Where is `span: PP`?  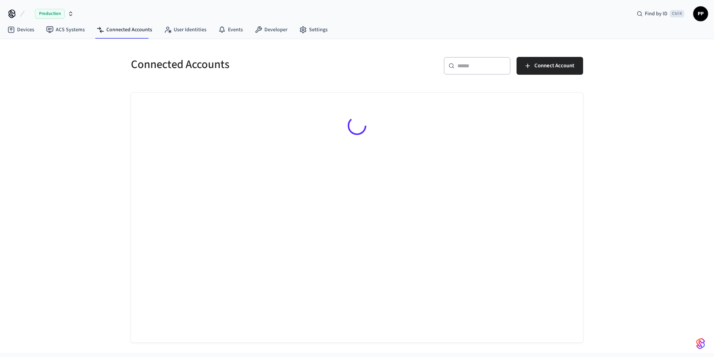
span: PP is located at coordinates (701, 14).